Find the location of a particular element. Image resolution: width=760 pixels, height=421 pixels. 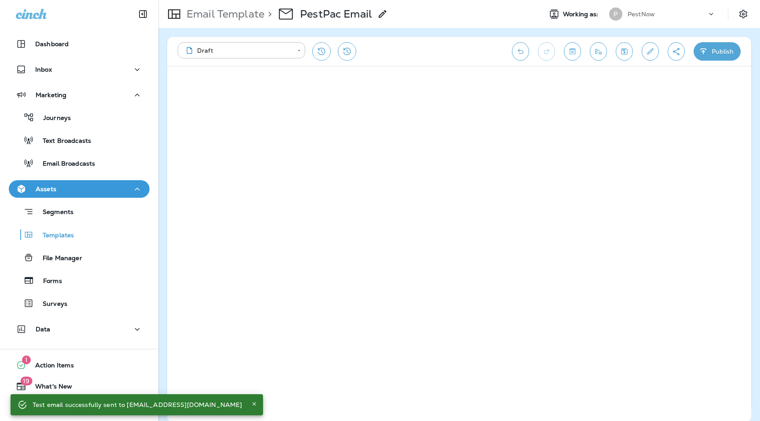

span: 1 is located at coordinates (26, 360).